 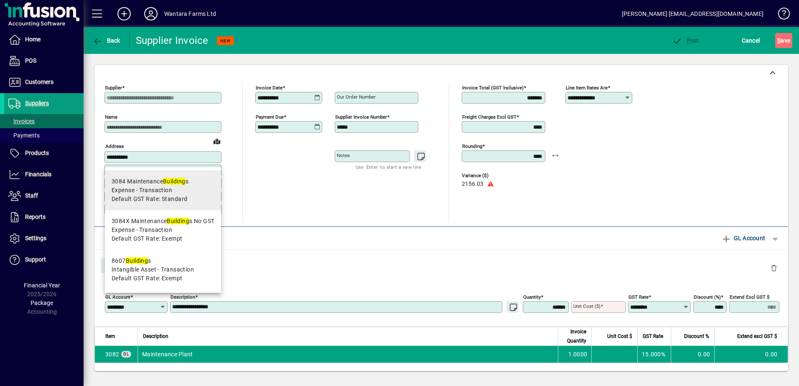 I want to click on app-page-header-button: Close, so click(x=115, y=265).